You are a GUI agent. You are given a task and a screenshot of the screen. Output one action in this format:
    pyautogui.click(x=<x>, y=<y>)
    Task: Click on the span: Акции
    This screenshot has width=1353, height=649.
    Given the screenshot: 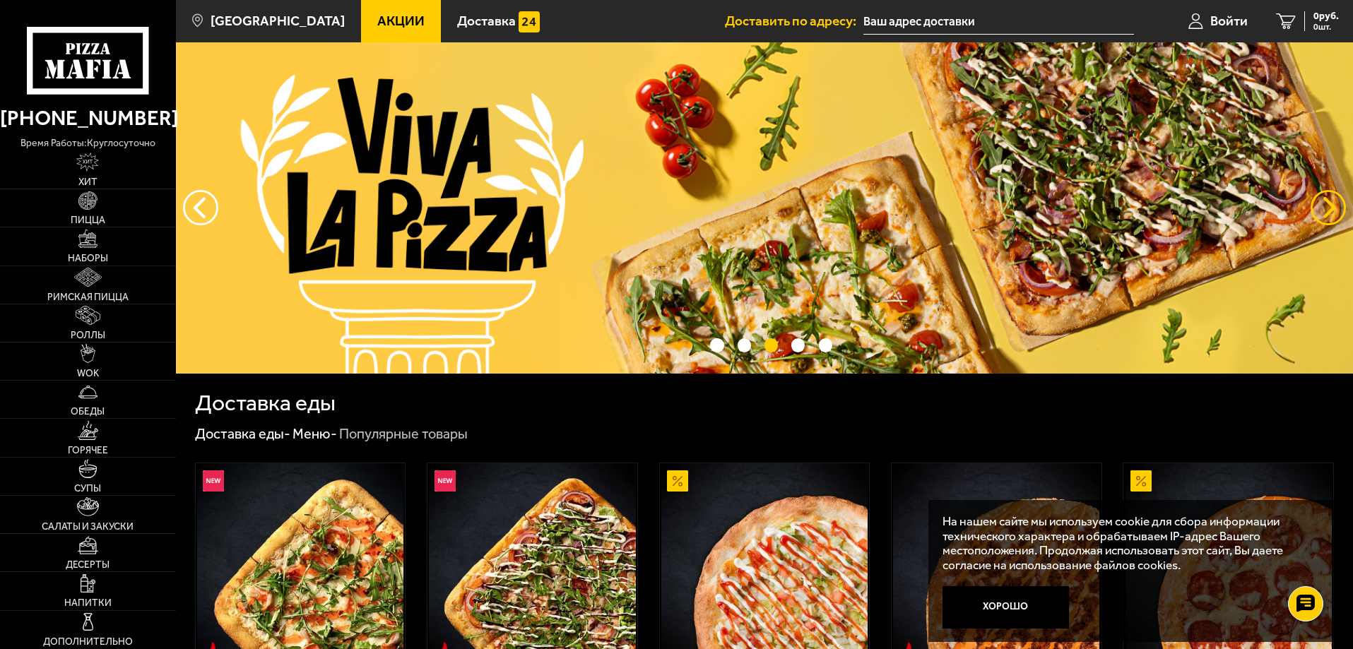 What is the action you would take?
    pyautogui.click(x=401, y=20)
    